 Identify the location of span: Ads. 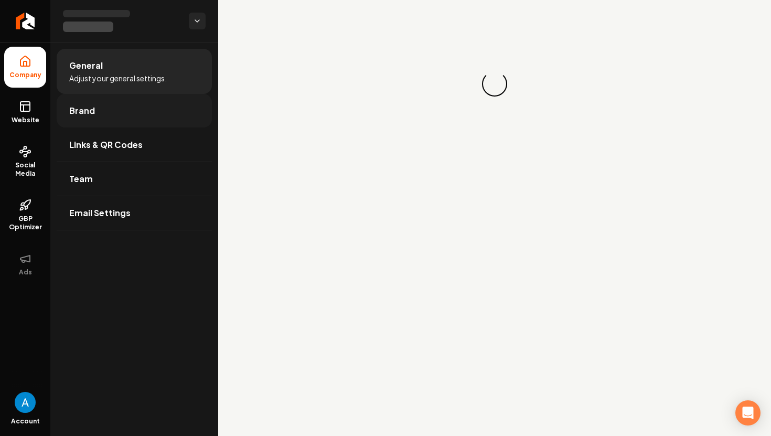
(25, 272).